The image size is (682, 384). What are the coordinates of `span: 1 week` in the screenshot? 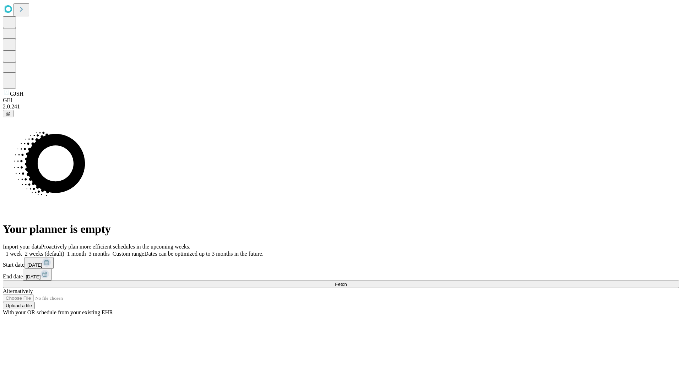 It's located at (14, 253).